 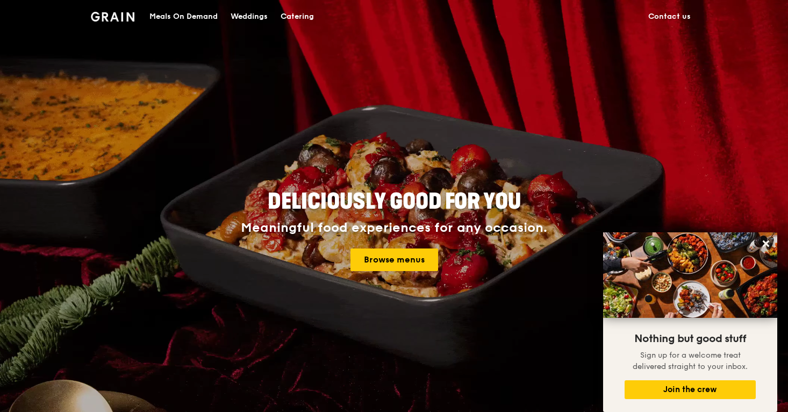 I want to click on button: Join the crew, so click(x=690, y=389).